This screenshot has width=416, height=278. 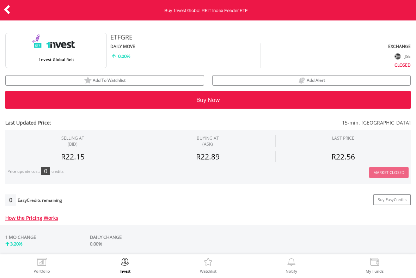 What do you see at coordinates (32, 218) in the screenshot?
I see `a: How the Pricing Works` at bounding box center [32, 218].